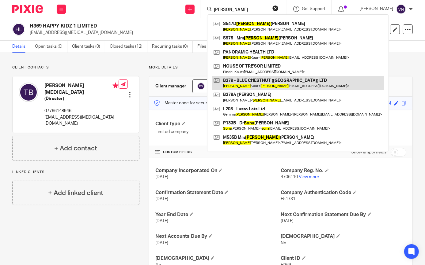 This screenshot has height=265, width=425. What do you see at coordinates (343, 171) in the screenshot?
I see `h4: Company Reg. No.` at bounding box center [343, 171].